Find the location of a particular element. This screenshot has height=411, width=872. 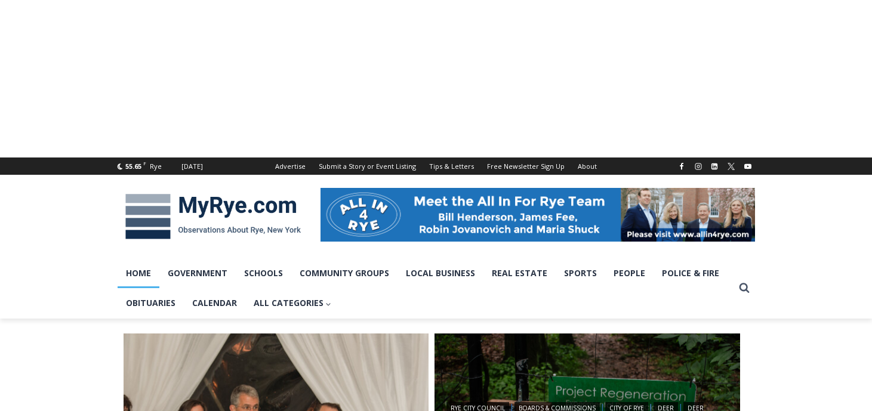

a: Community Groups is located at coordinates (344, 273).